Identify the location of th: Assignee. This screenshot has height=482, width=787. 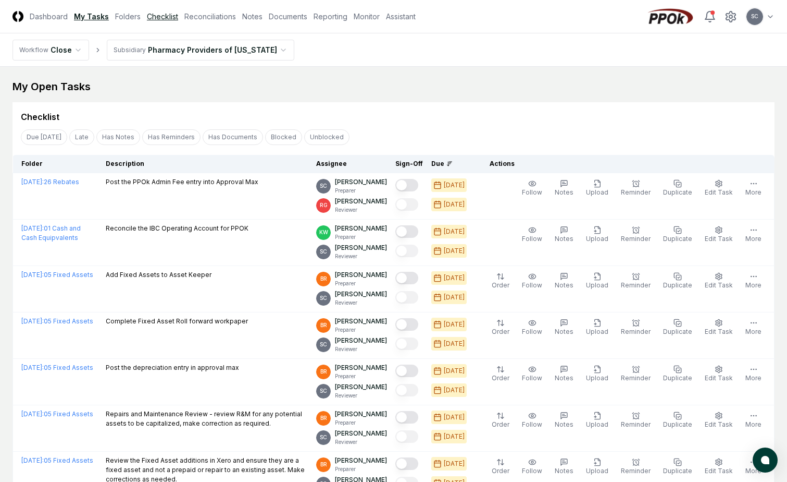
(352, 164).